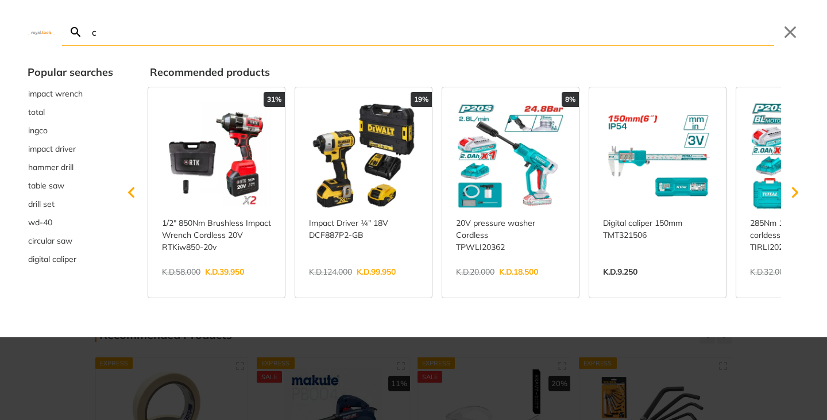  Describe the element at coordinates (70, 167) in the screenshot. I see `button: Select suggestion: hammer drill` at that location.